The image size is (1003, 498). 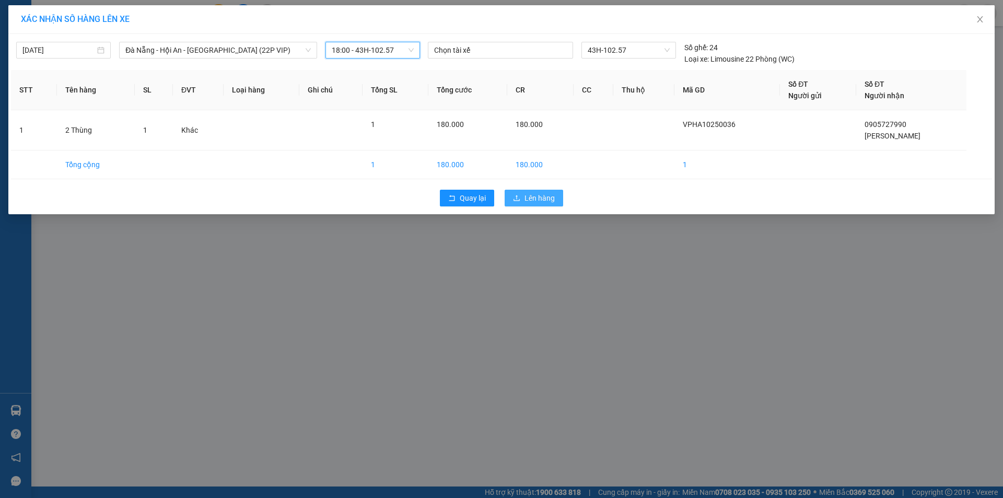 What do you see at coordinates (727, 90) in the screenshot?
I see `th: Mã GD` at bounding box center [727, 90].